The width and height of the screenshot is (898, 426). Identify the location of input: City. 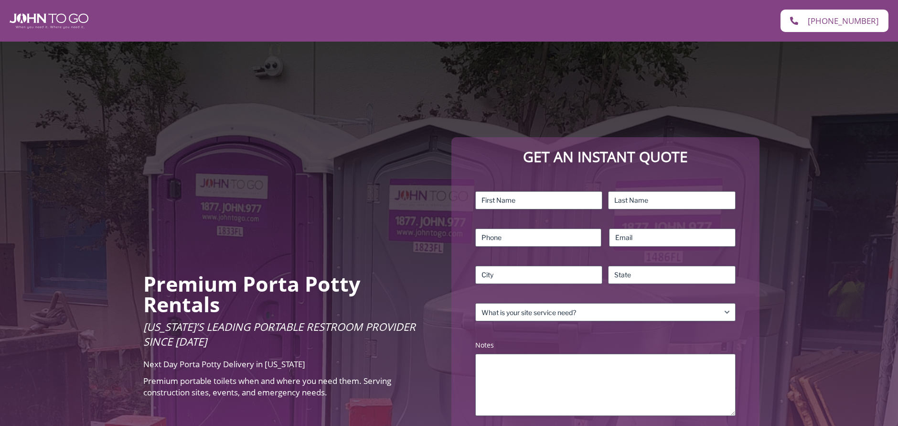
(539, 275).